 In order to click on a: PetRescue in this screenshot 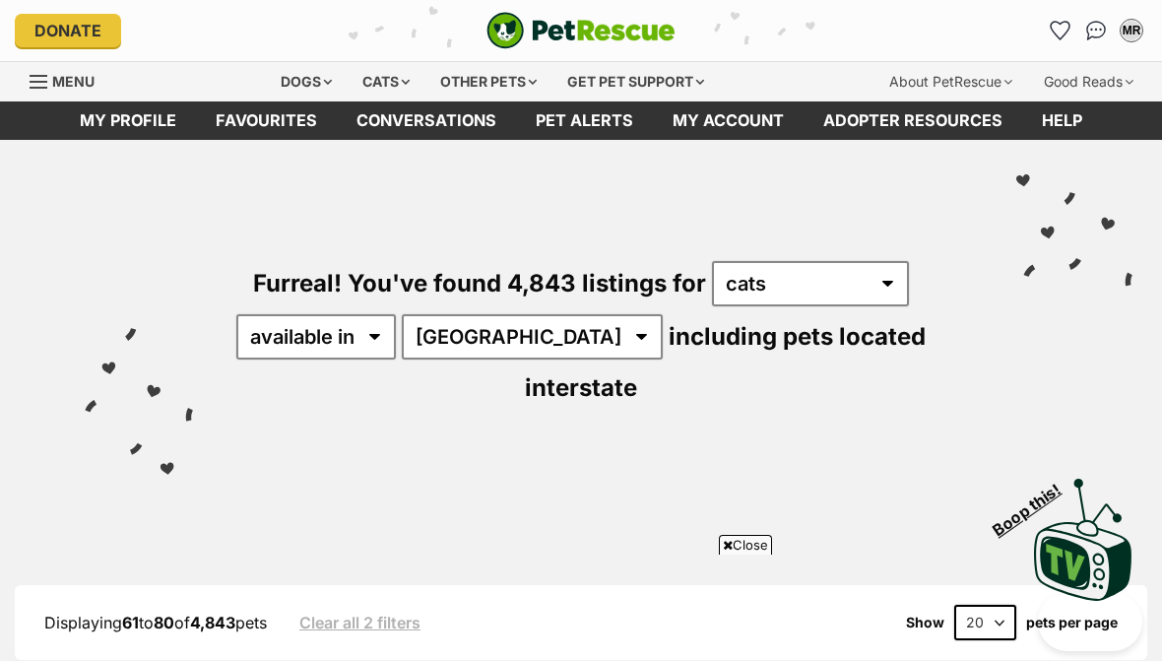, I will do `click(581, 31)`.